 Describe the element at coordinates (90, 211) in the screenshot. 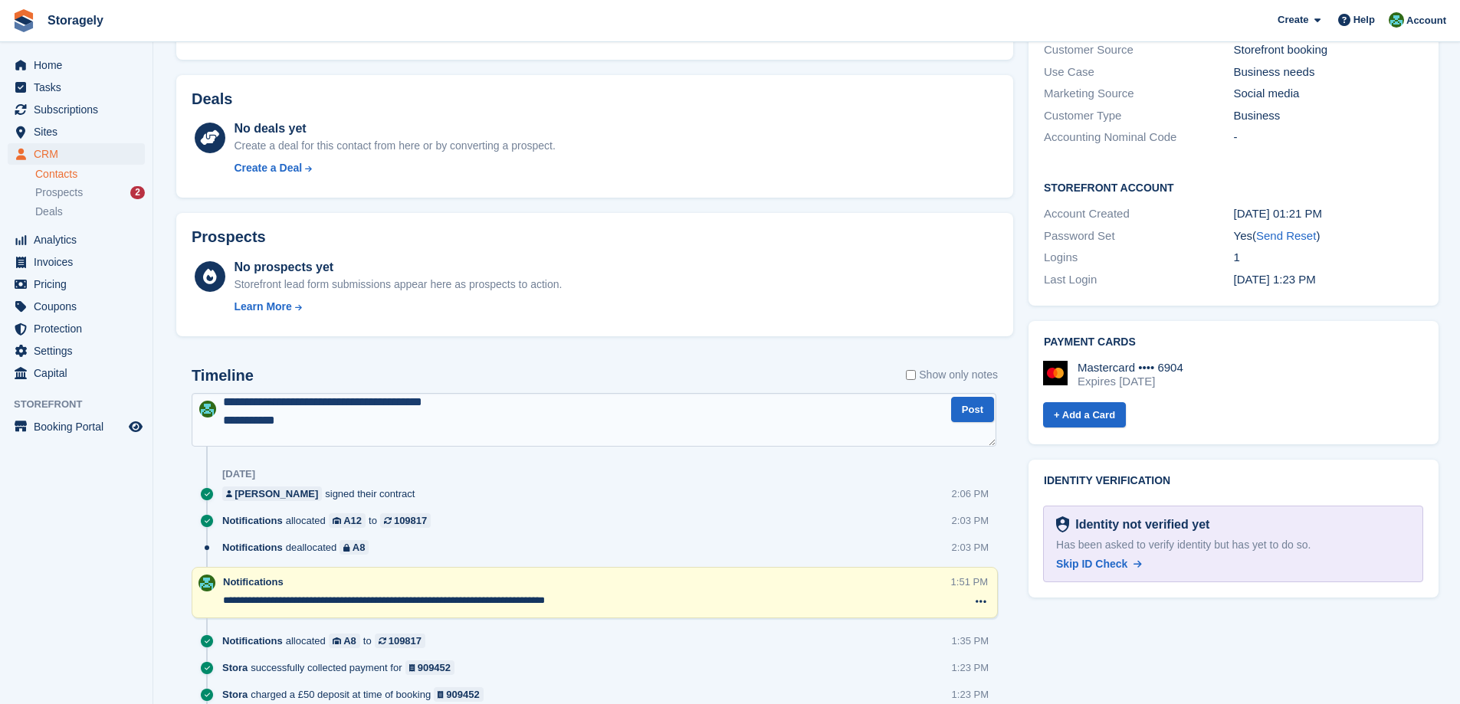

I see `a: Deals` at that location.